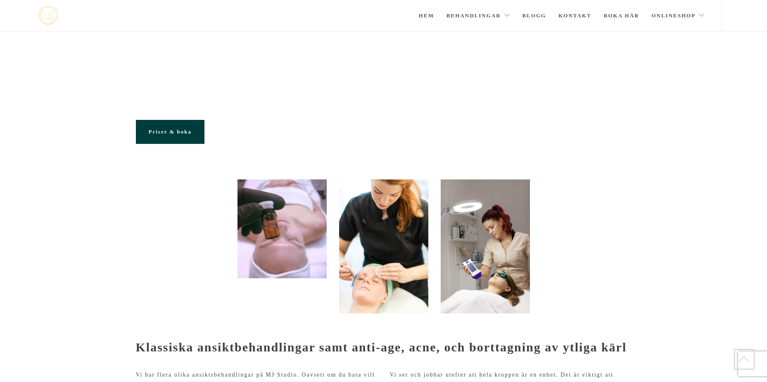 Image resolution: width=767 pixels, height=382 pixels. What do you see at coordinates (48, 15) in the screenshot?
I see `img: mjstudio` at bounding box center [48, 15].